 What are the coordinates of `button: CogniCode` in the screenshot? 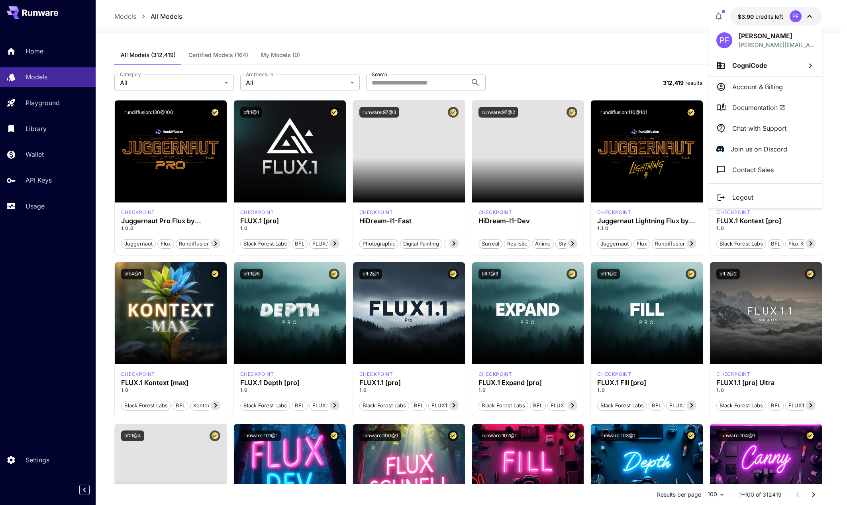 It's located at (766, 65).